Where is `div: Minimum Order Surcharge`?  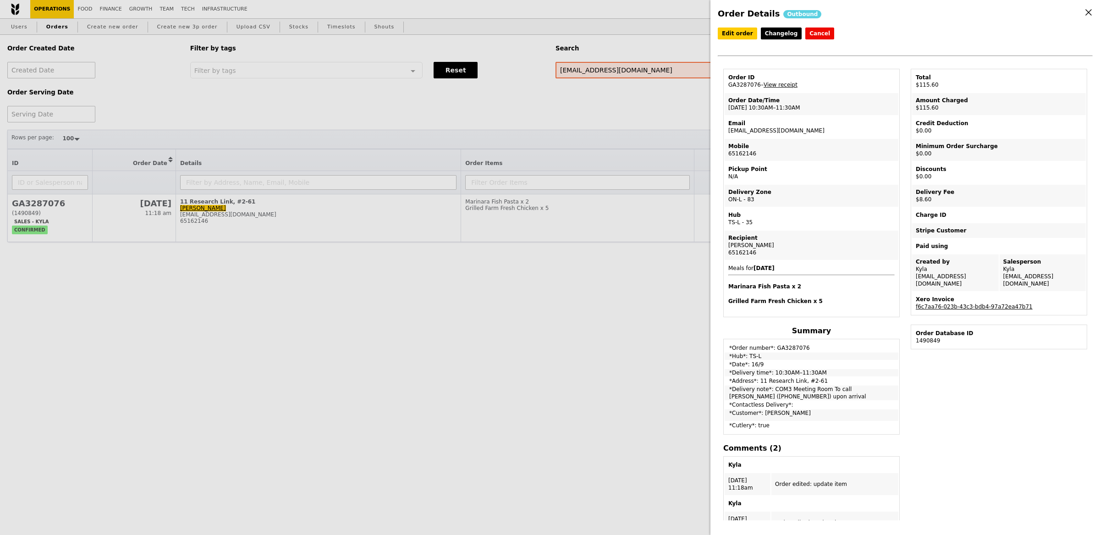 div: Minimum Order Surcharge is located at coordinates (999, 146).